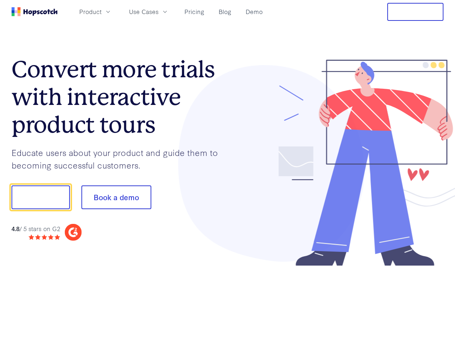  What do you see at coordinates (90, 12) in the screenshot?
I see `span: Product` at bounding box center [90, 12].